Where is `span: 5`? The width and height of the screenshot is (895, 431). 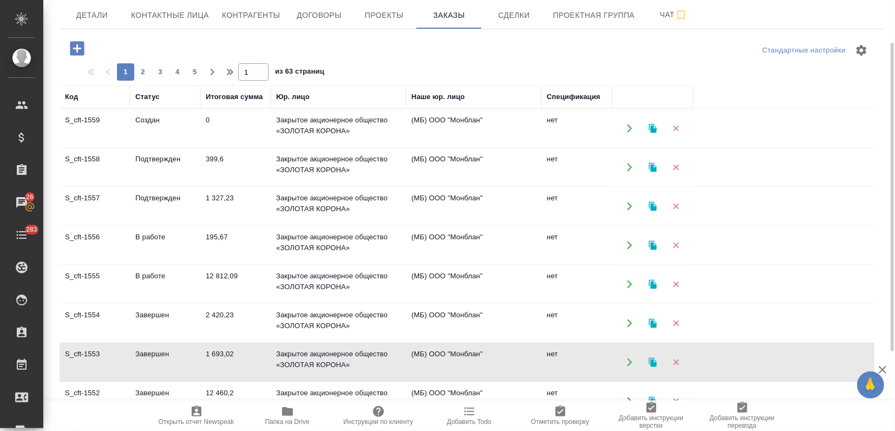
span: 5 is located at coordinates (195, 72).